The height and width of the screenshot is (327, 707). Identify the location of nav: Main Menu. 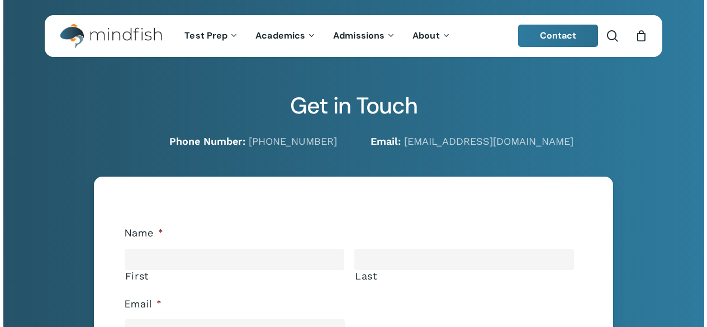
(317, 36).